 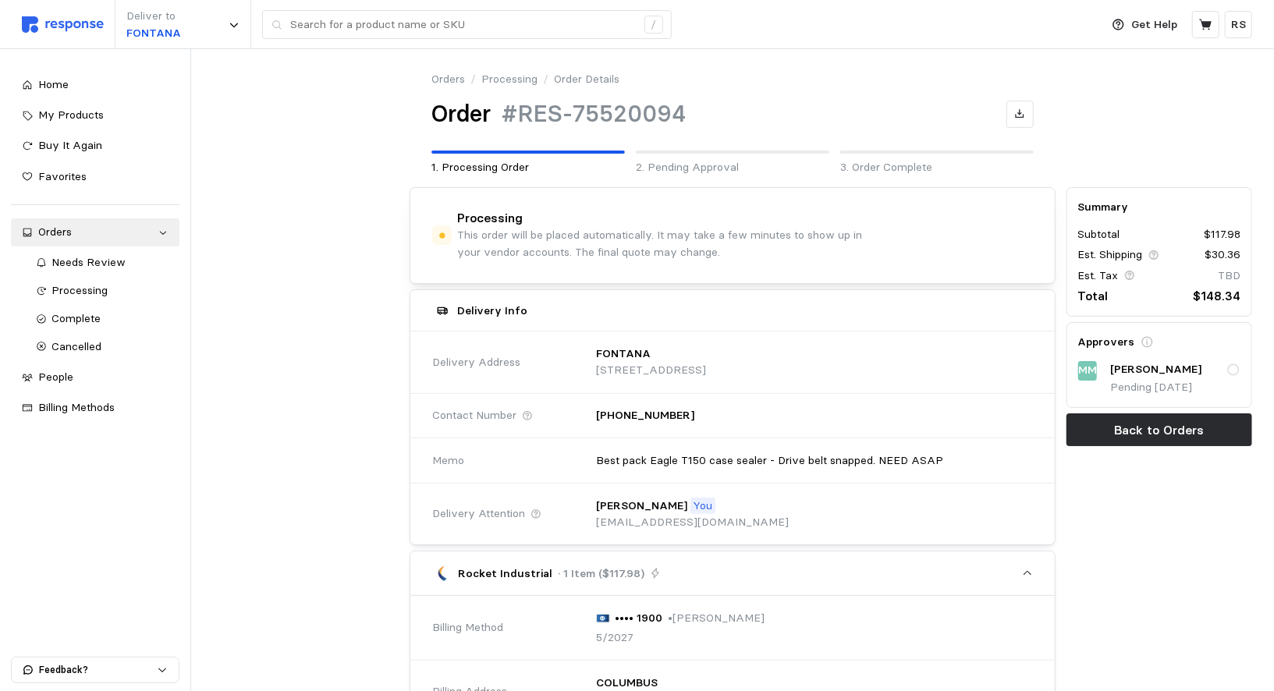 I want to click on span: Delivery Attention, so click(x=478, y=514).